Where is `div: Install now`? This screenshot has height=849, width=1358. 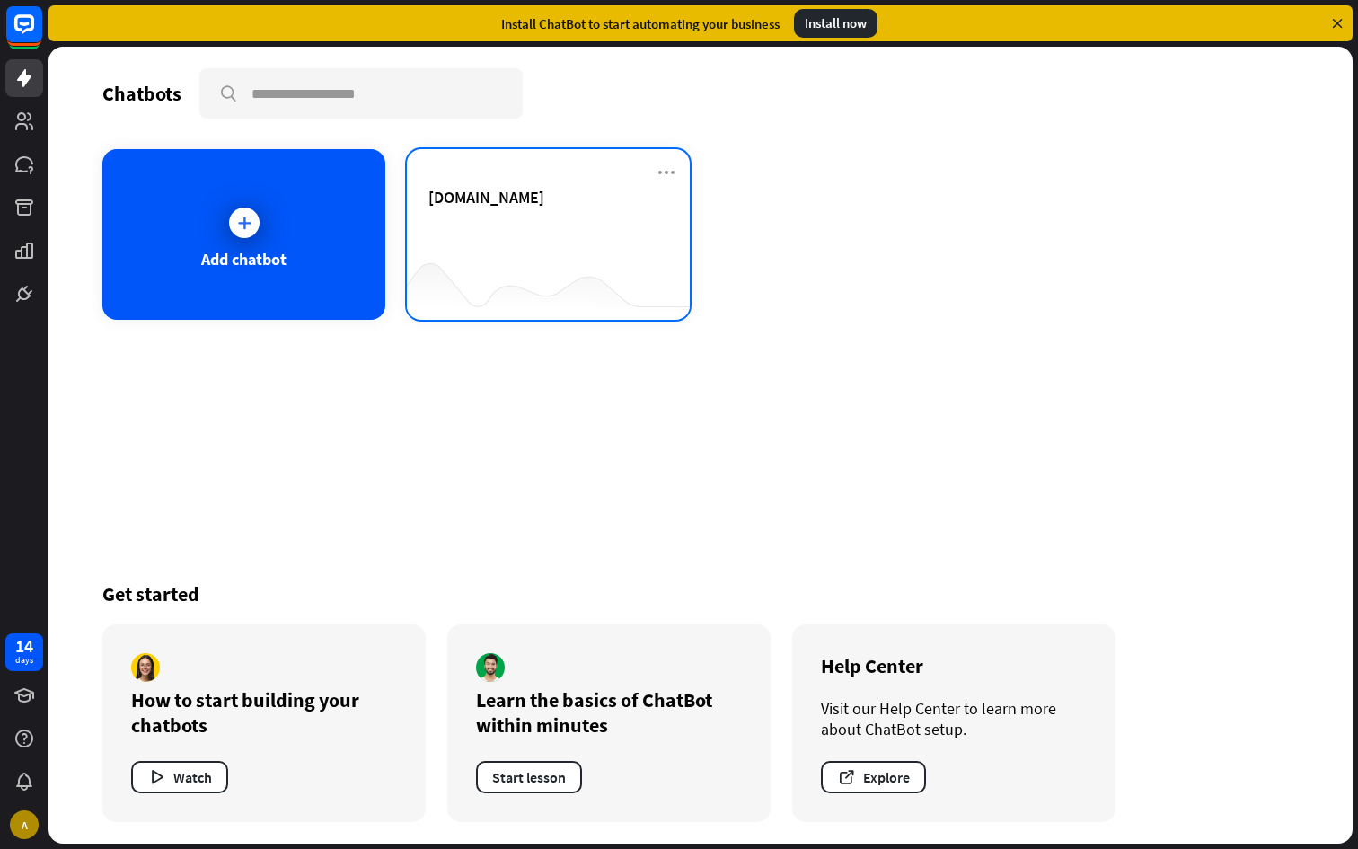 div: Install now is located at coordinates (835, 23).